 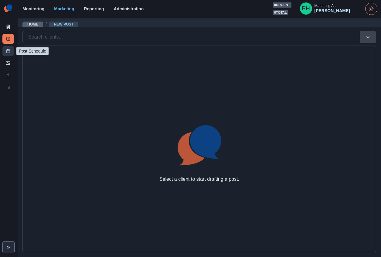 What do you see at coordinates (33, 9) in the screenshot?
I see `a: Monitoring` at bounding box center [33, 9].